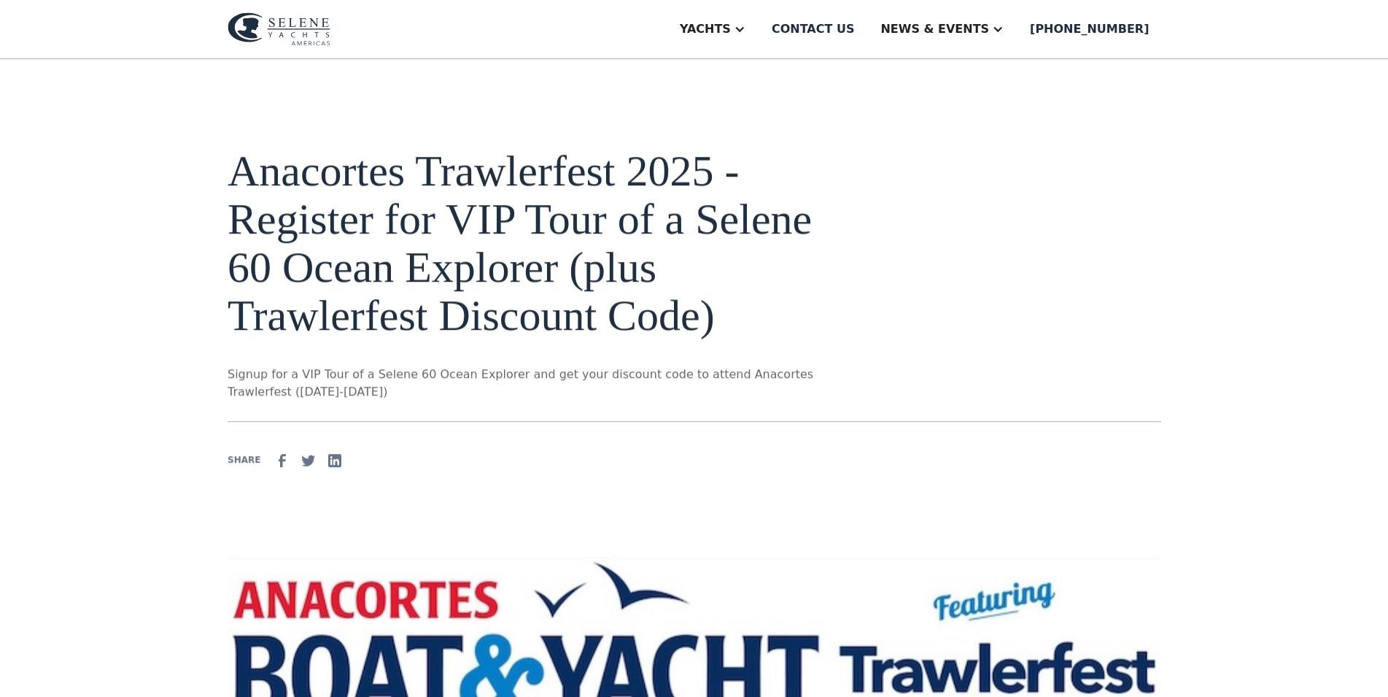  Describe the element at coordinates (309, 460) in the screenshot. I see `img: Twitter` at that location.